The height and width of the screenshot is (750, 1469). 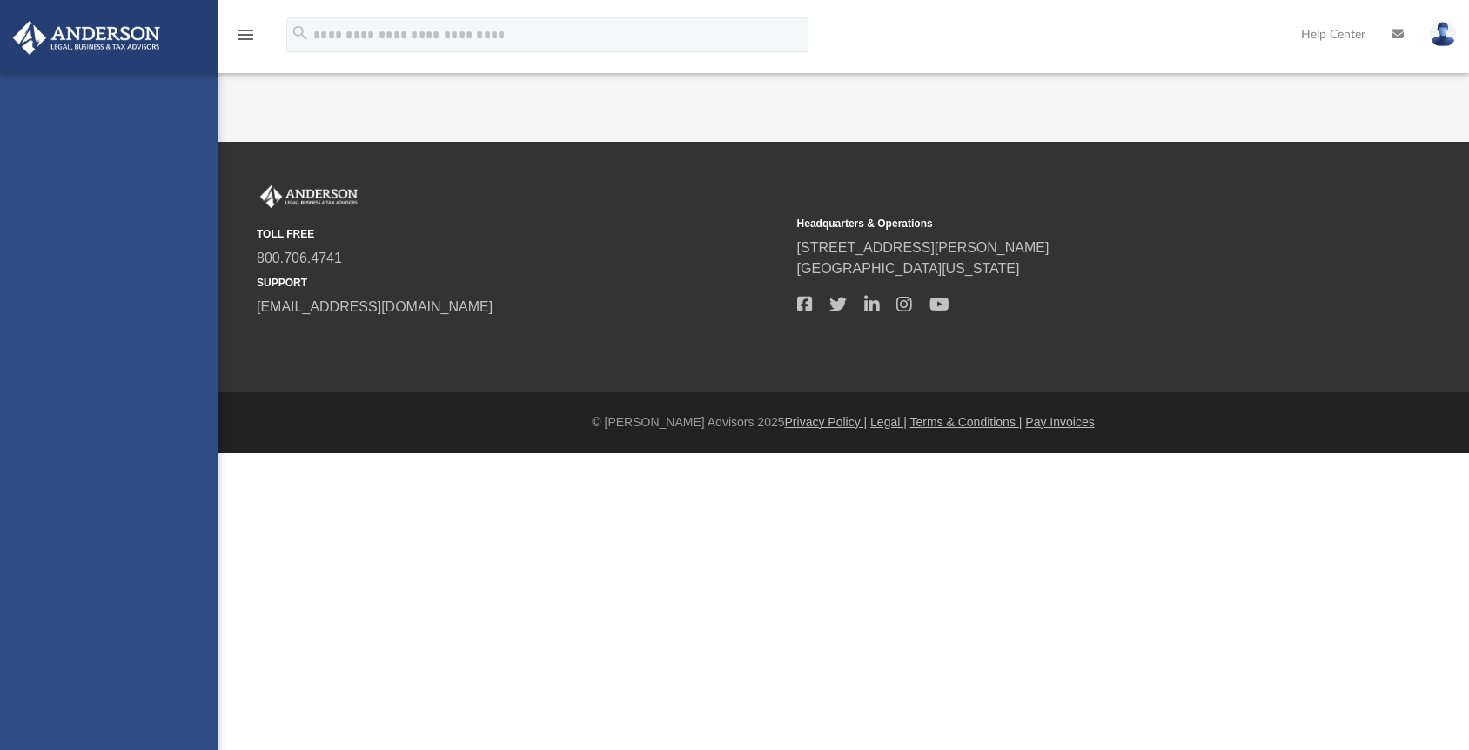 I want to click on a: menu, so click(x=245, y=39).